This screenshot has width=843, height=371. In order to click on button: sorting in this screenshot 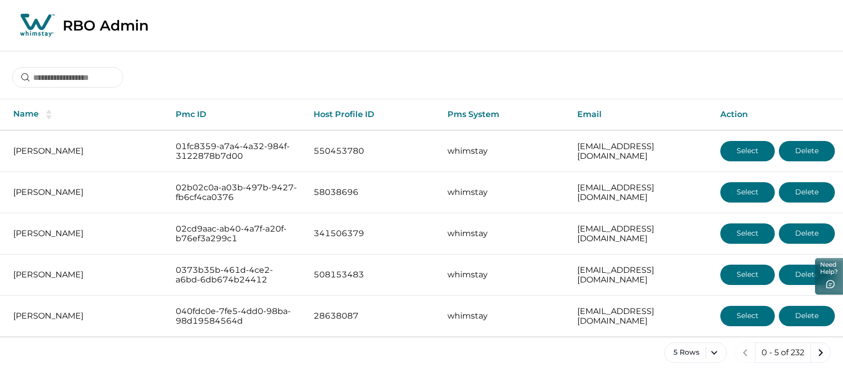, I will do `click(49, 115)`.